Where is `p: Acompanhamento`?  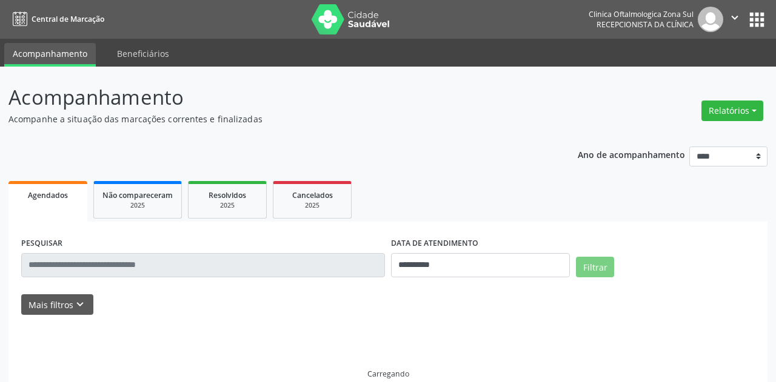
p: Acompanhamento is located at coordinates (274, 98).